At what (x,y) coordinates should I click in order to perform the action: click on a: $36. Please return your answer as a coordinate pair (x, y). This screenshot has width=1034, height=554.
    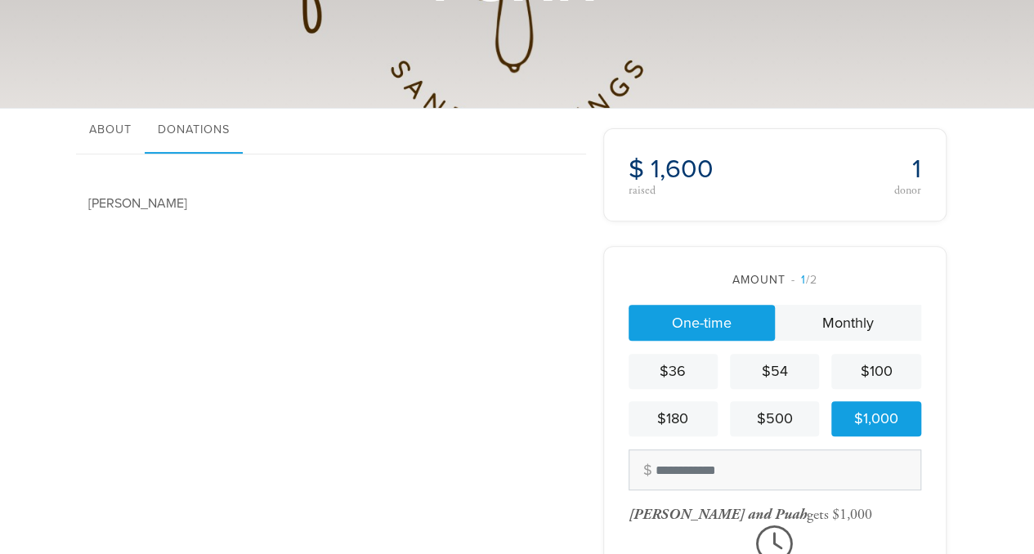
    Looking at the image, I should click on (673, 371).